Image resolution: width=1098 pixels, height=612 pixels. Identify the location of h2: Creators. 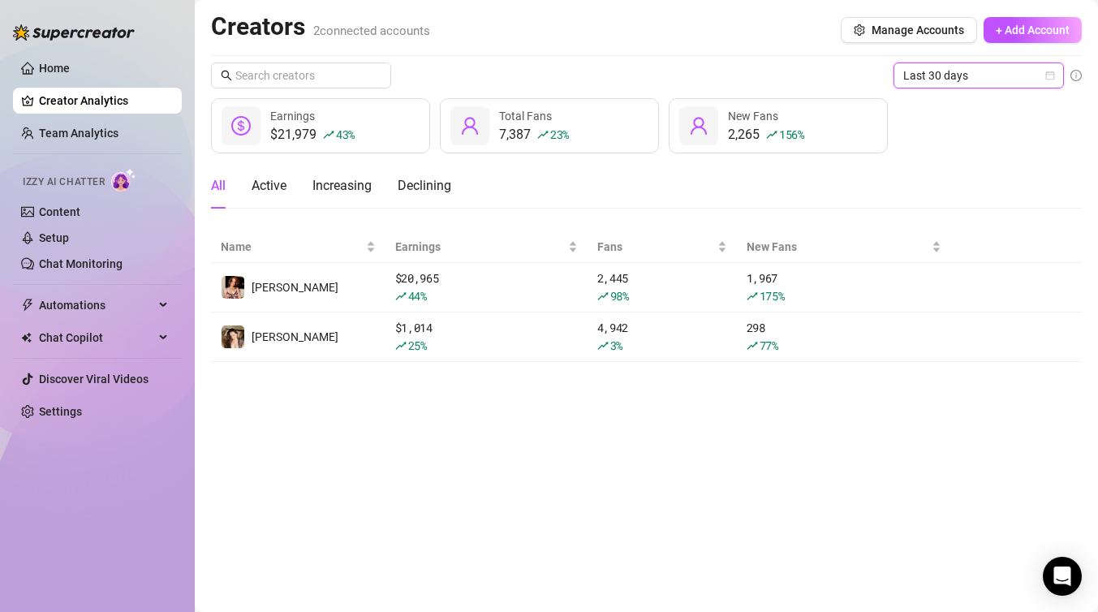
(320, 27).